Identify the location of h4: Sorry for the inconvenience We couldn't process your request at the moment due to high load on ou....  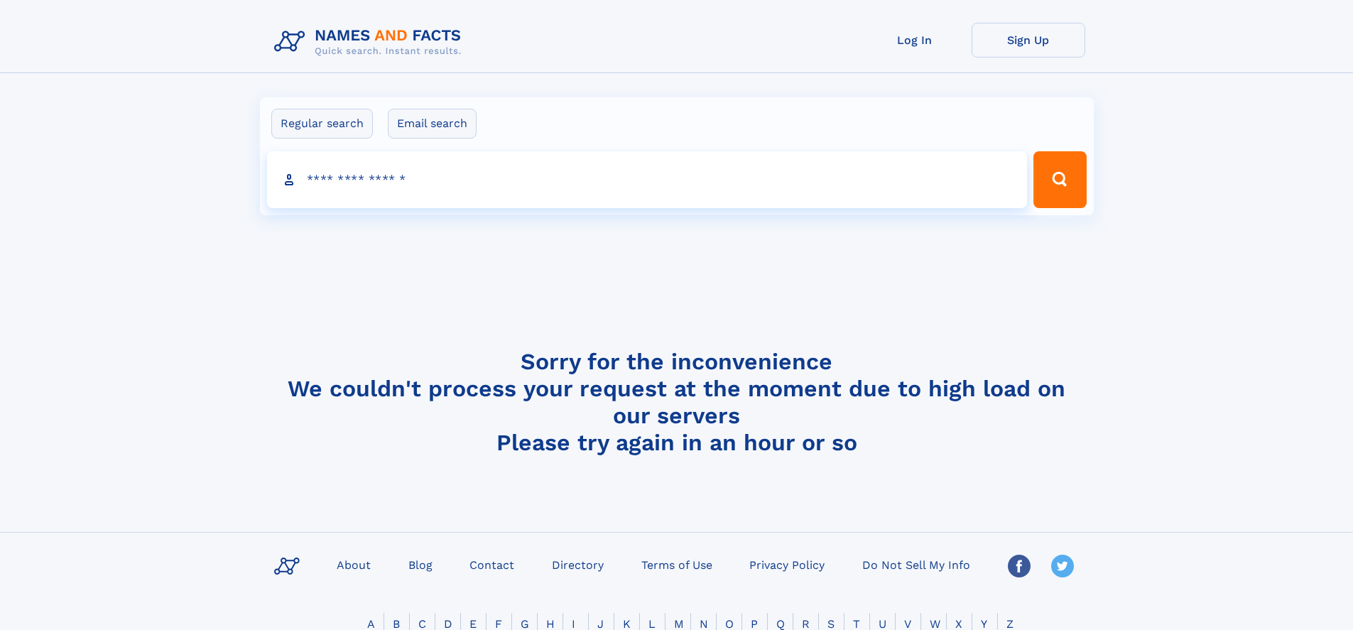
(677, 402).